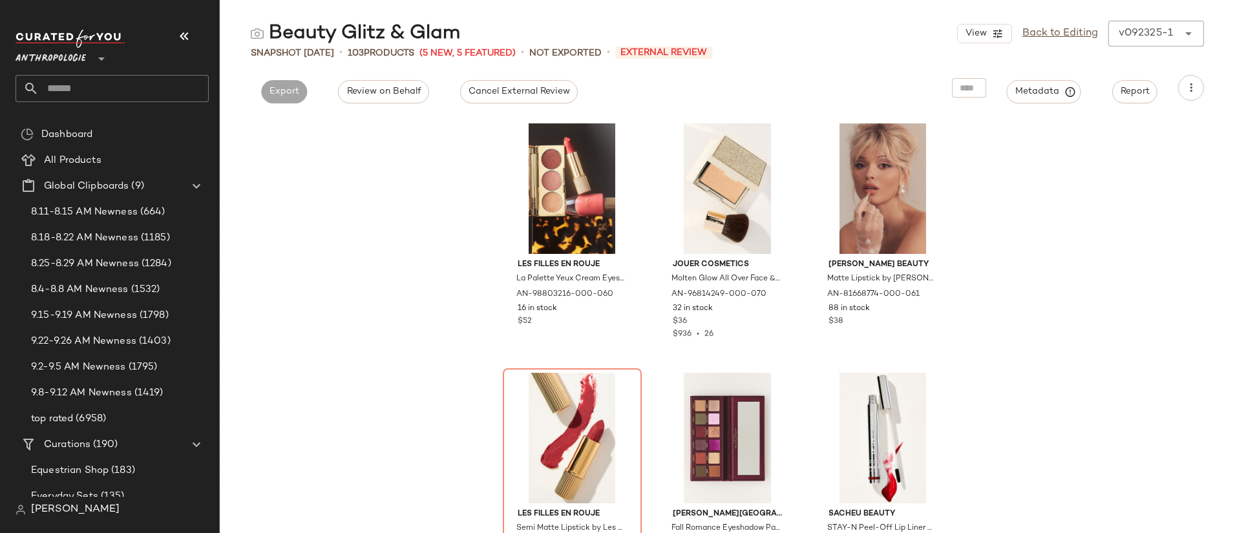 Image resolution: width=1235 pixels, height=533 pixels. Describe the element at coordinates (883, 514) in the screenshot. I see `span: SACHEU Beauty` at that location.